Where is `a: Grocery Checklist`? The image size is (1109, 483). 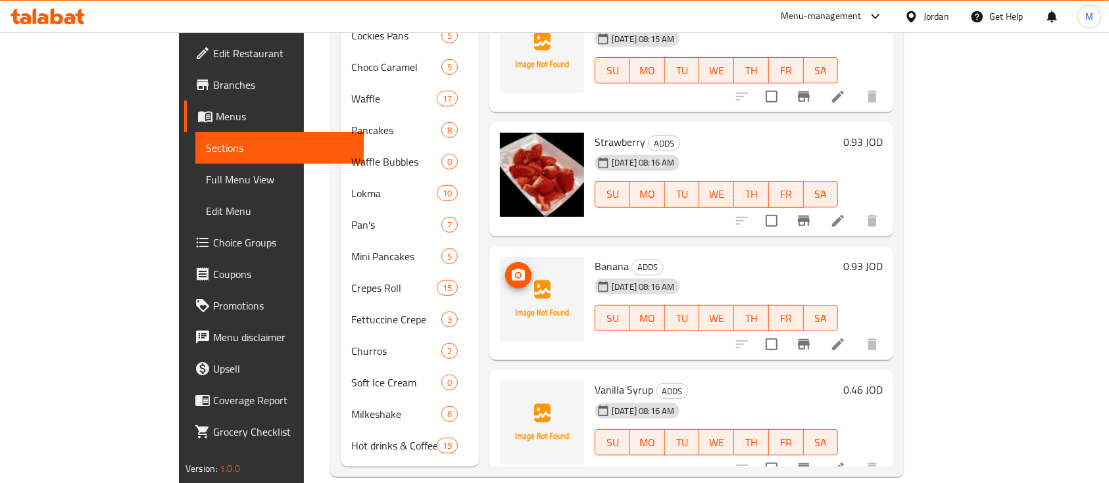
a: Grocery Checklist is located at coordinates (274, 432).